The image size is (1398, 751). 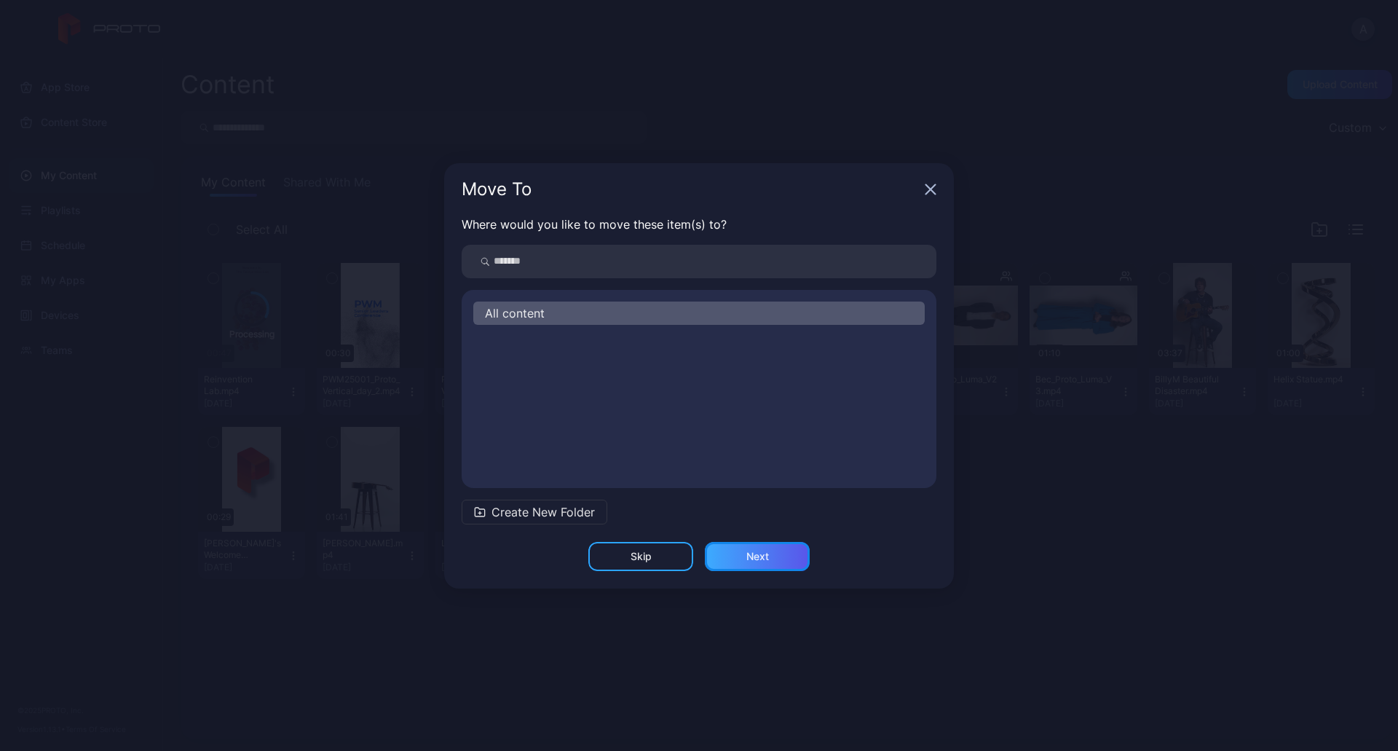 What do you see at coordinates (641, 556) in the screenshot?
I see `div: Skip` at bounding box center [641, 556].